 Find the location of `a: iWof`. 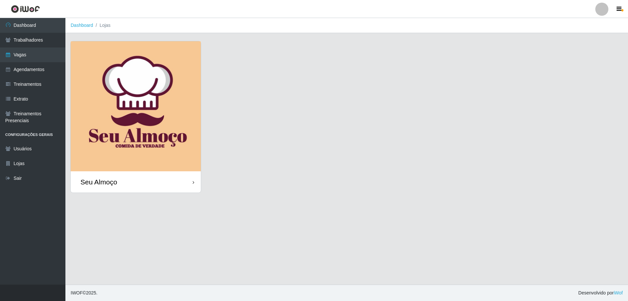

a: iWof is located at coordinates (618, 292).